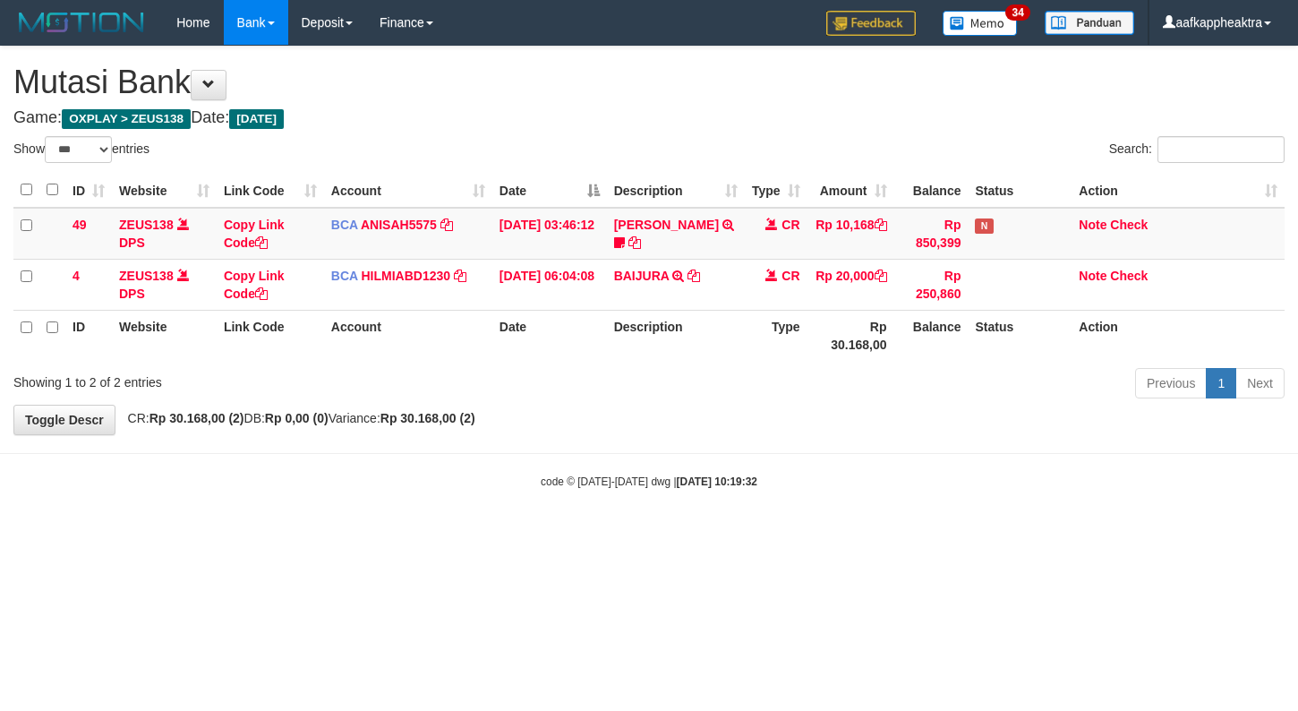 This screenshot has width=1298, height=711. Describe the element at coordinates (270, 379) in the screenshot. I see `div: Showing 1 to 2 of 2 entries` at that location.